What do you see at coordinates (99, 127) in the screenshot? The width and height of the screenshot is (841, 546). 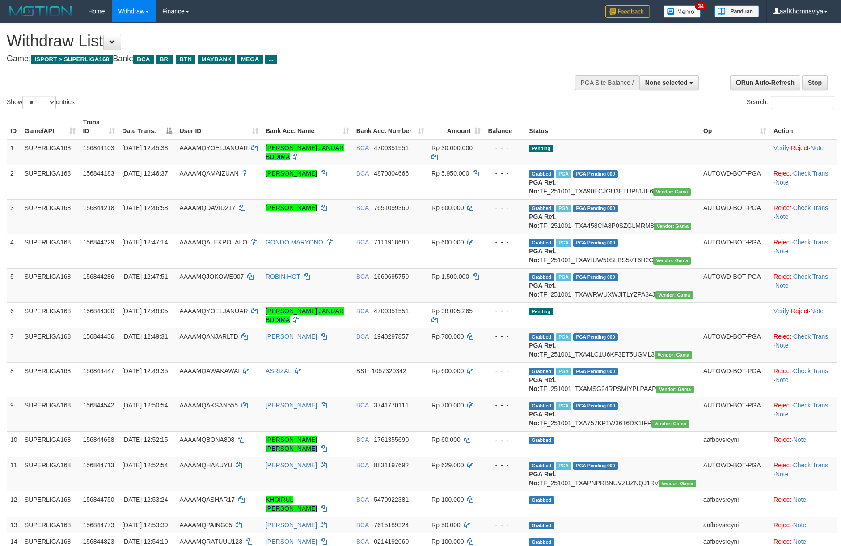 I see `th: Trans ID: activate to sort column ascending` at bounding box center [99, 127].